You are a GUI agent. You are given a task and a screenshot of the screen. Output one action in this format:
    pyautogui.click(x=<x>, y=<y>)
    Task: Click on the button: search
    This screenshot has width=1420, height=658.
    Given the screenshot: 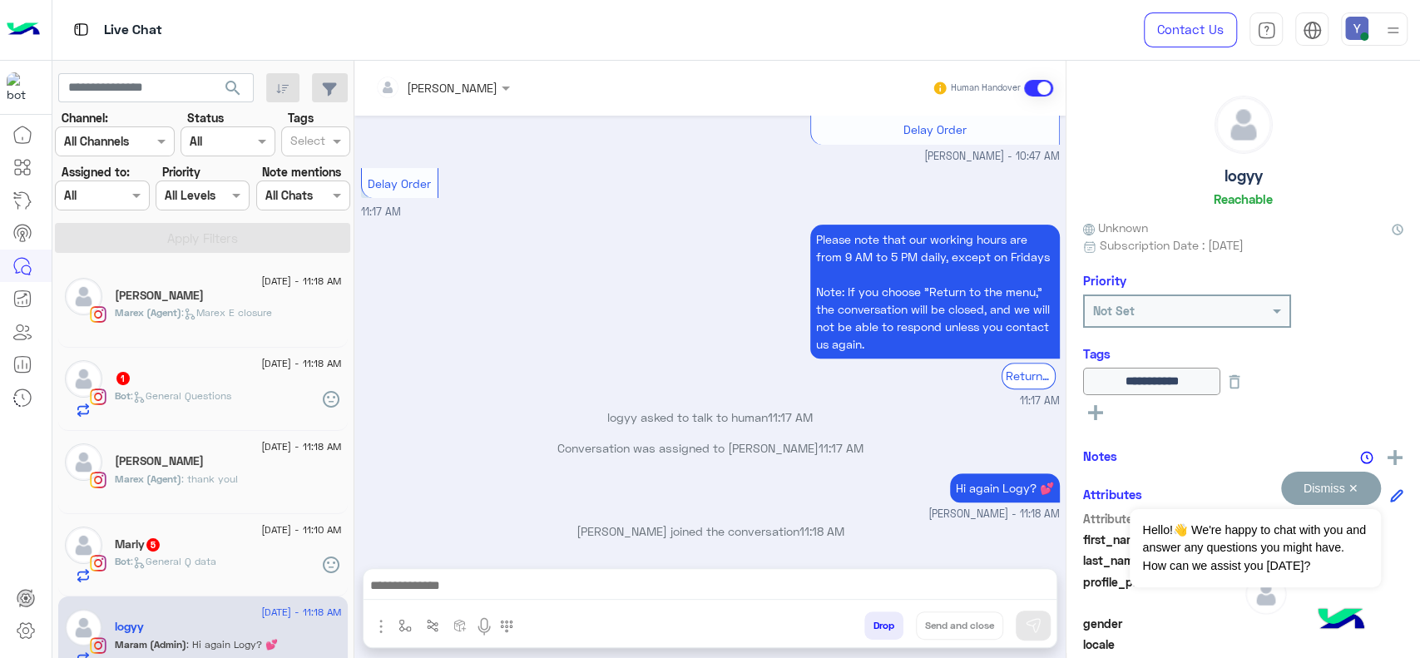 What is the action you would take?
    pyautogui.click(x=233, y=91)
    